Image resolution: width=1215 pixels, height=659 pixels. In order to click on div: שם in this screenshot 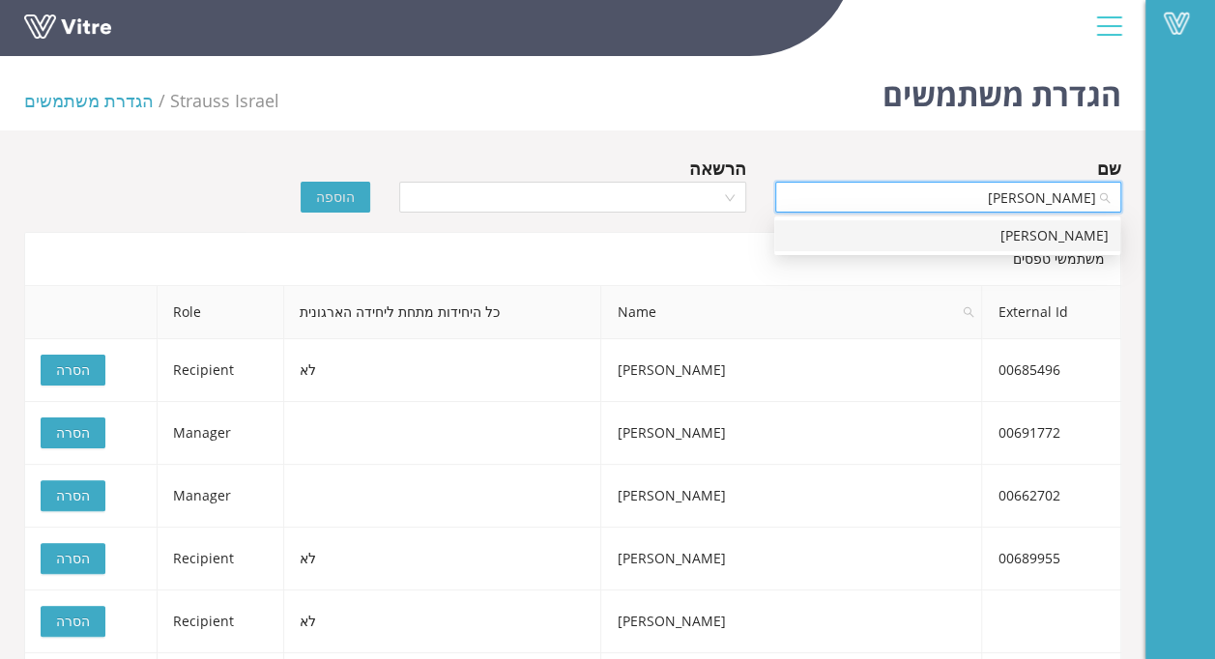, I will do `click(1109, 168)`.